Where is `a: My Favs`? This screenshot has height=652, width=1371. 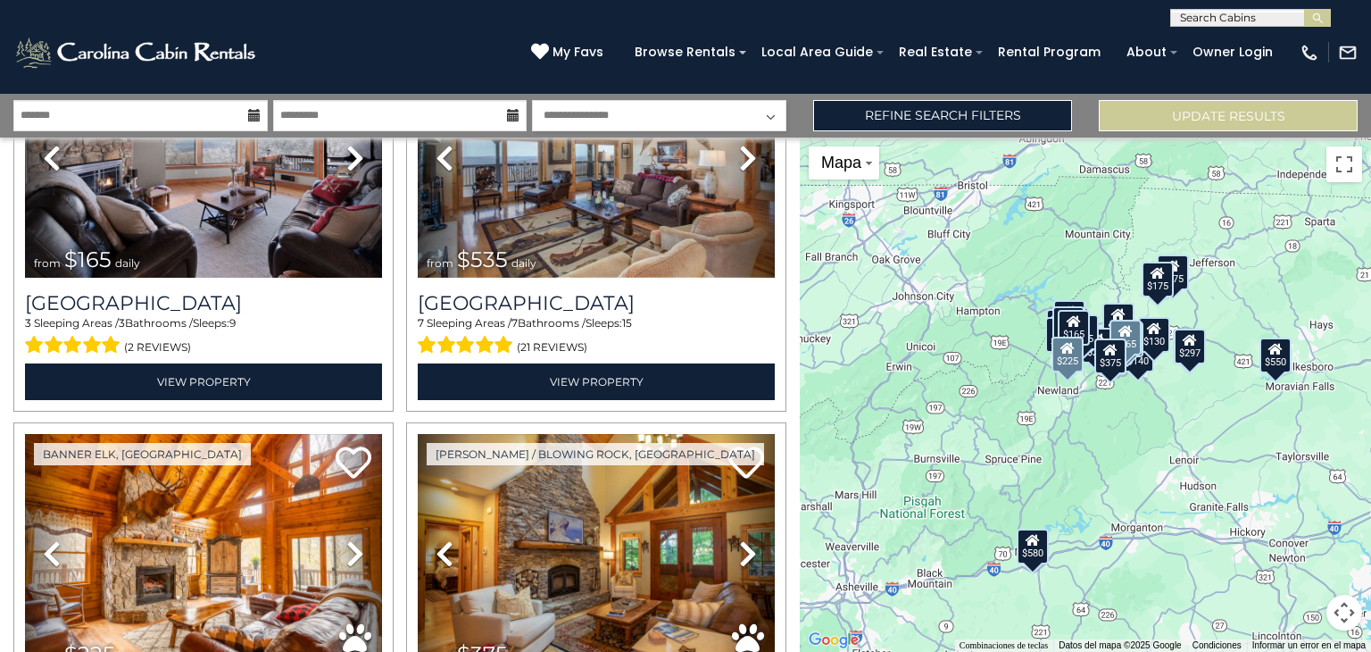 a: My Favs is located at coordinates (570, 53).